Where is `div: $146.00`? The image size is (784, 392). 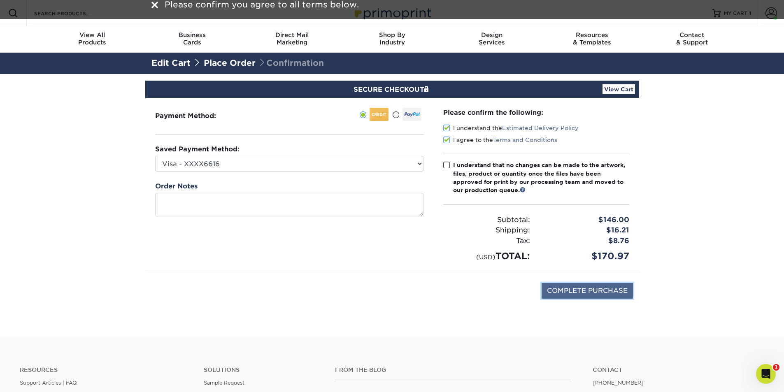
div: $146.00 is located at coordinates (585, 220).